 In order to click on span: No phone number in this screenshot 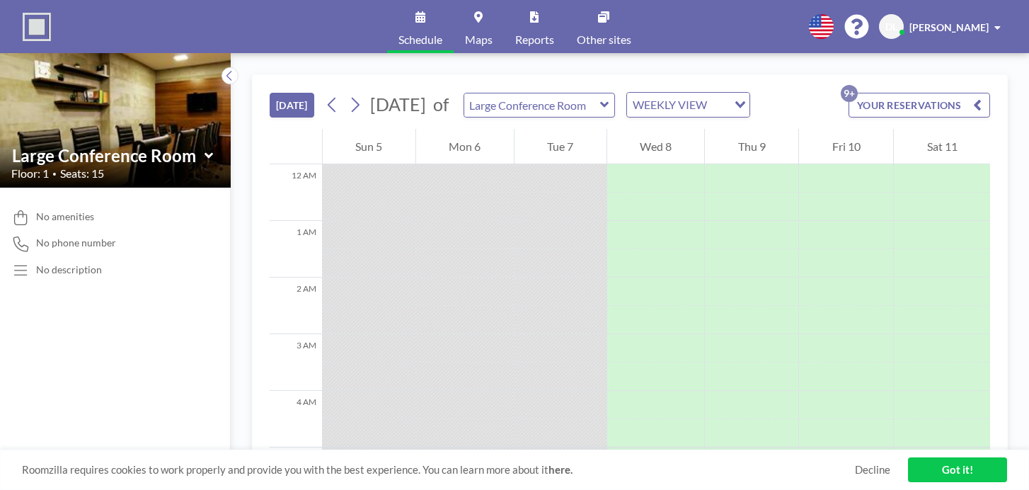, I will do `click(76, 243)`.